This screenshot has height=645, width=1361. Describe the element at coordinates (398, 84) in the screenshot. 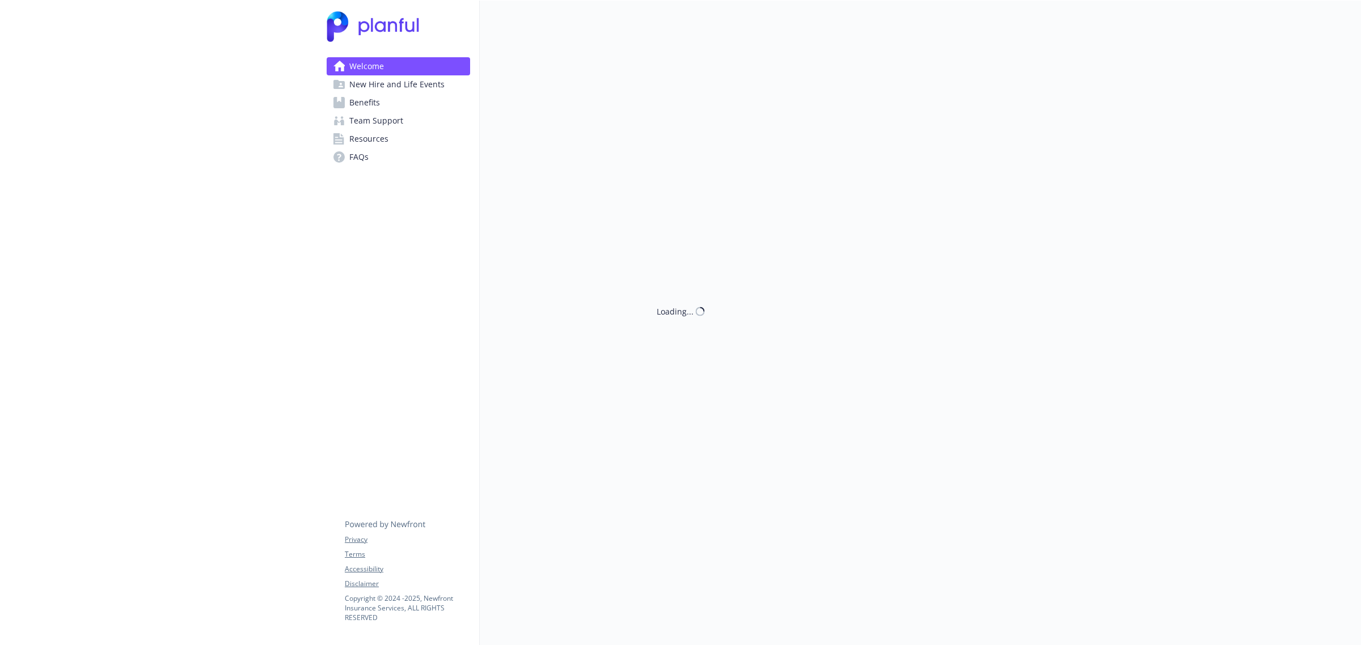

I see `a: New Hire and Life Events` at that location.